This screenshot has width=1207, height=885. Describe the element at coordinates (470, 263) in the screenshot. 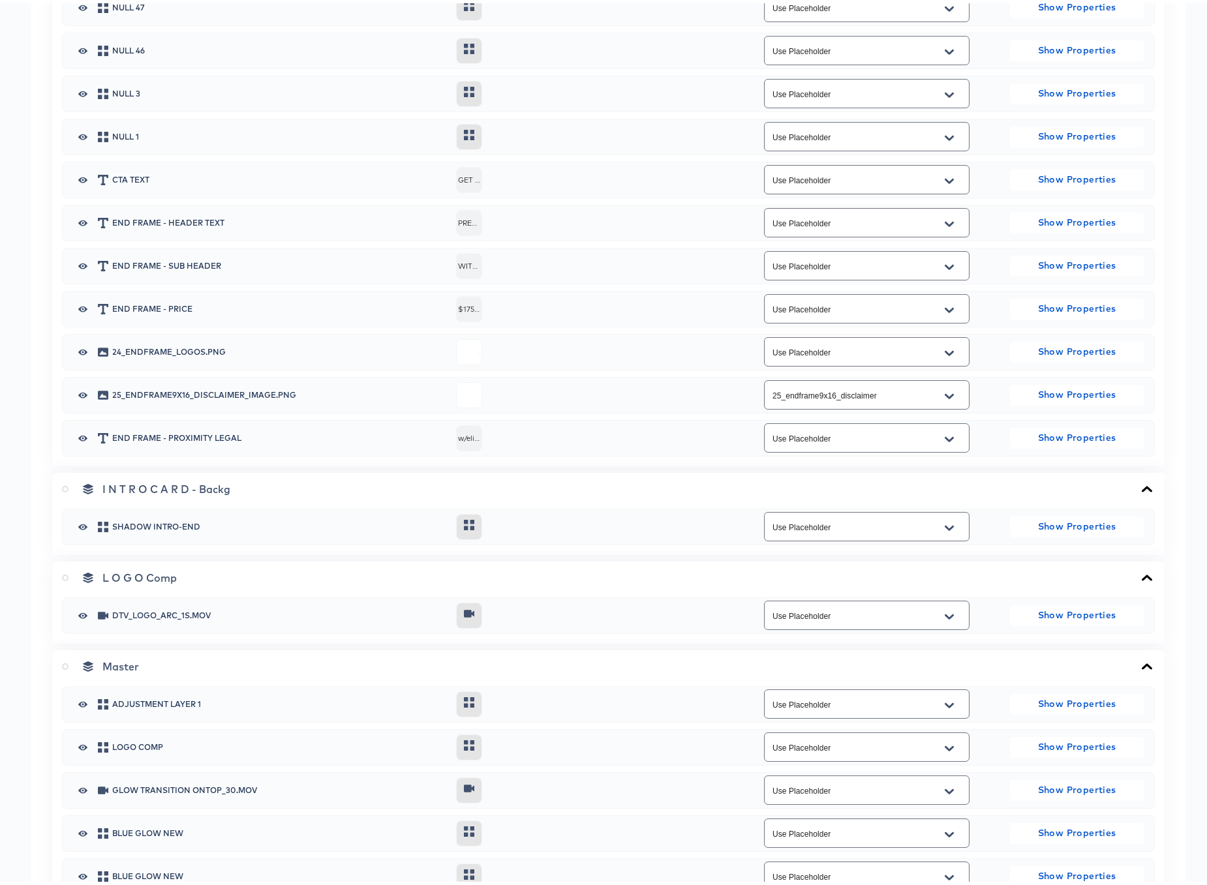

I see `span: WITH ENTERTAINMENT, CHOICET OR ULTIMATE PACKAGE` at that location.